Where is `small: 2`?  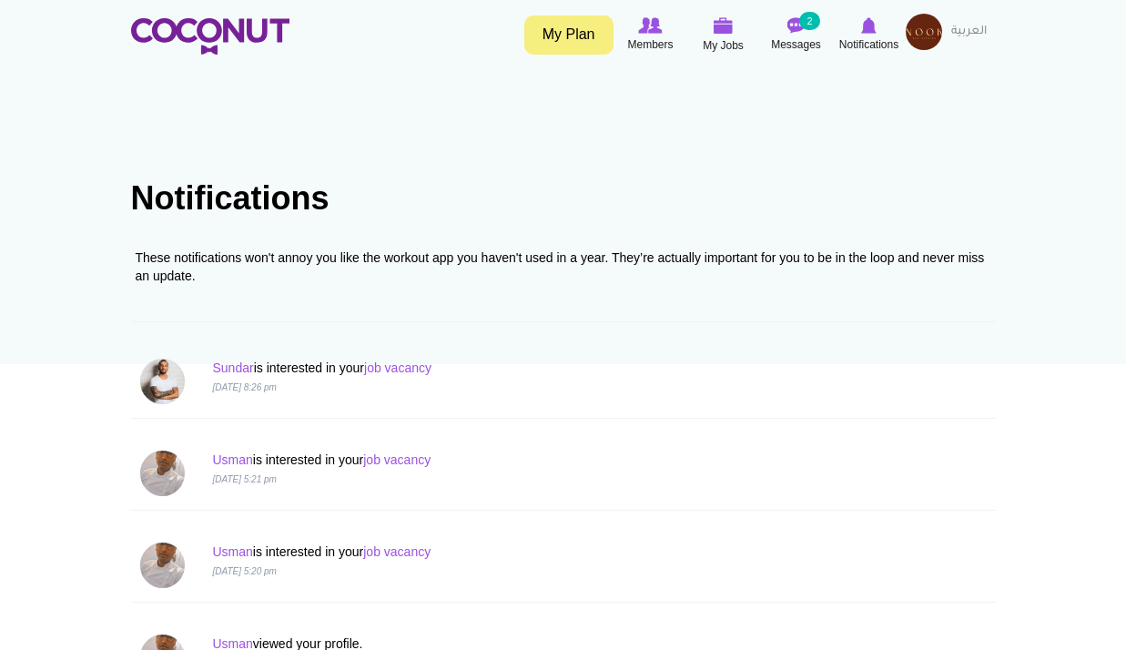 small: 2 is located at coordinates (809, 21).